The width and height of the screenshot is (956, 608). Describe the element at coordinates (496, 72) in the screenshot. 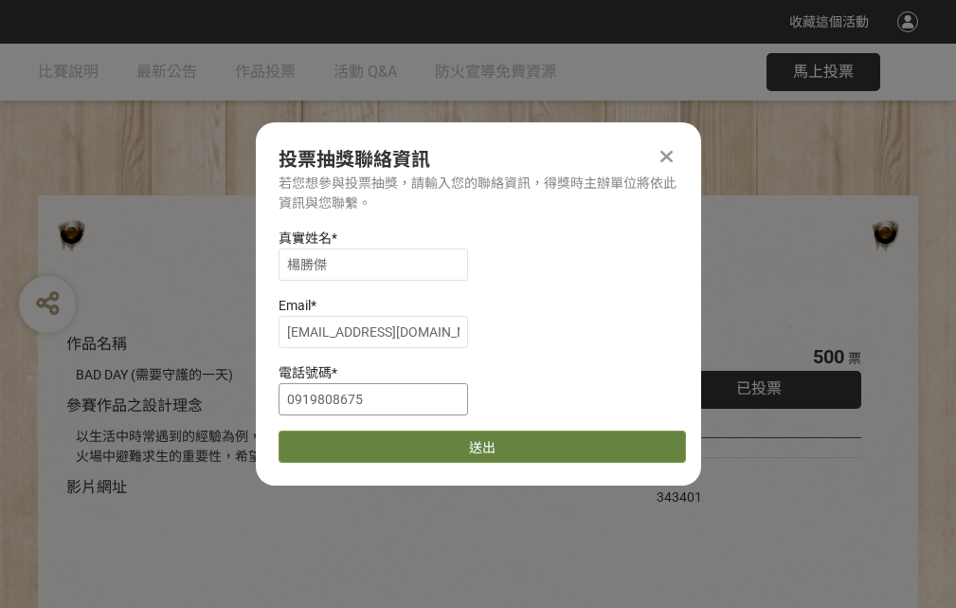

I see `a: 防火宣導免費資源` at that location.